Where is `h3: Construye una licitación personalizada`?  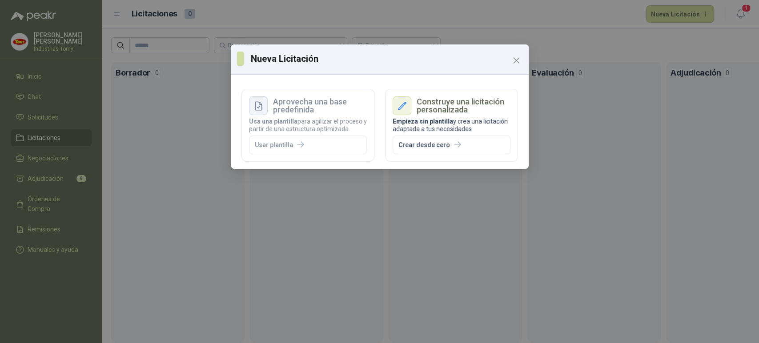
h3: Construye una licitación personalizada is located at coordinates (463, 106).